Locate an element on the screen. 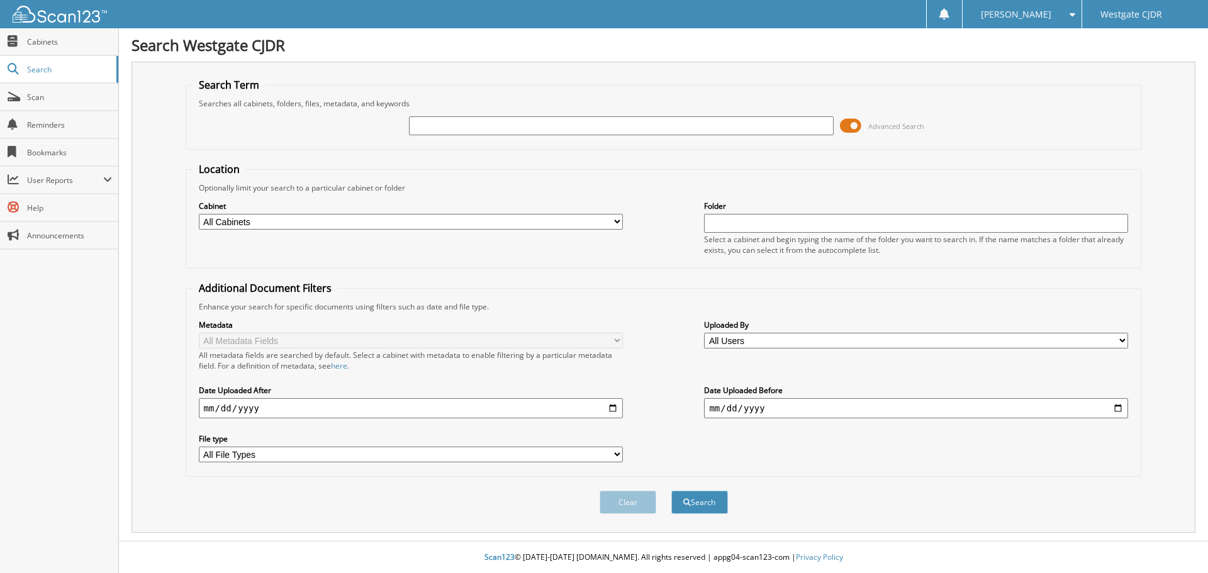 The width and height of the screenshot is (1208, 573). input: end is located at coordinates (916, 408).